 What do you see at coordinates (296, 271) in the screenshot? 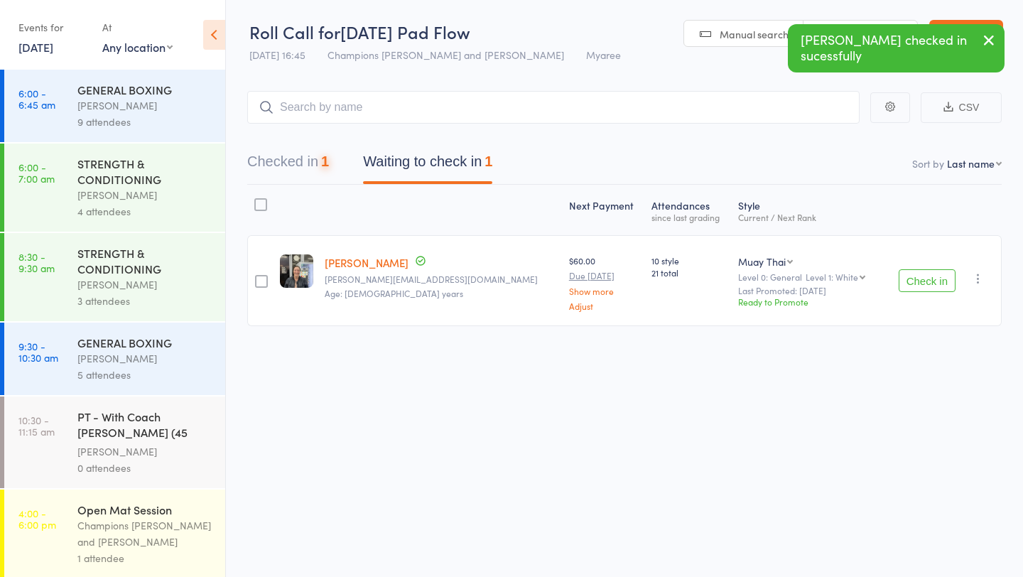
I see `img: image1753657300.png` at bounding box center [296, 271].